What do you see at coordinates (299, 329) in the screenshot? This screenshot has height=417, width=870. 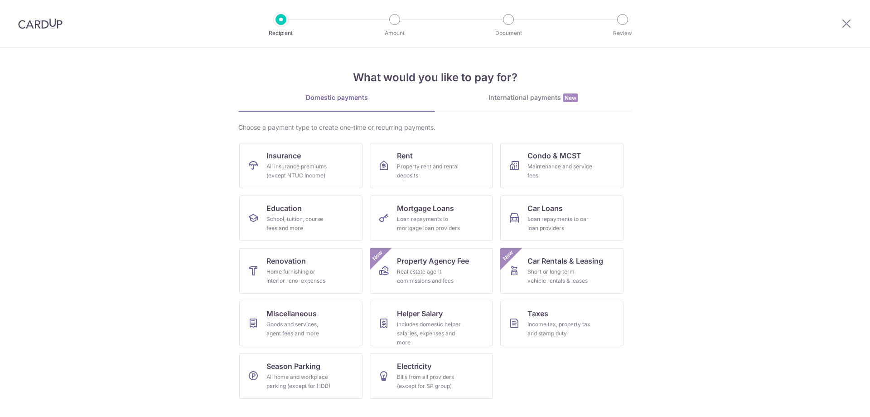 I see `div: Goods and services, agent fees and more` at bounding box center [299, 329].